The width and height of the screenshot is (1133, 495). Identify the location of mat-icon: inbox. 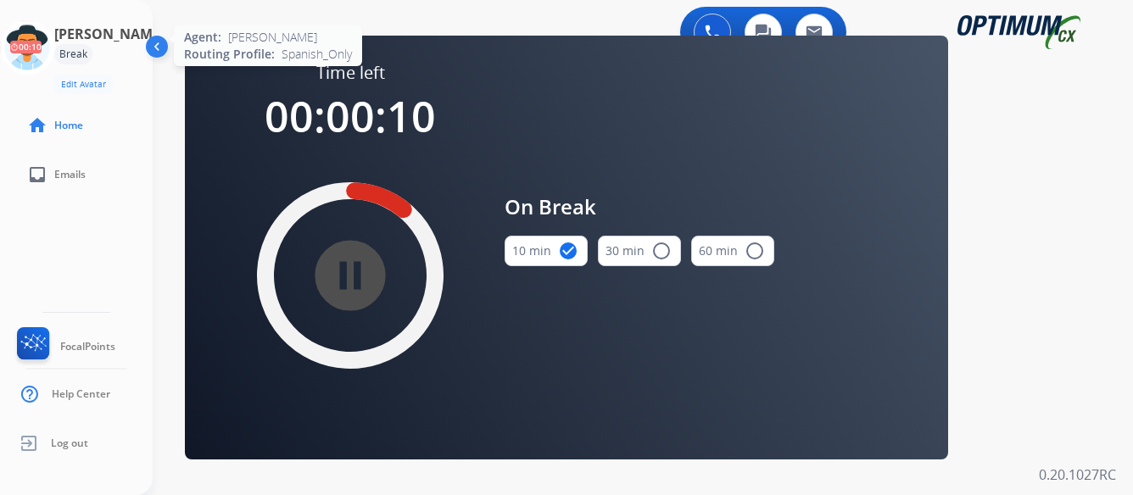
(37, 175).